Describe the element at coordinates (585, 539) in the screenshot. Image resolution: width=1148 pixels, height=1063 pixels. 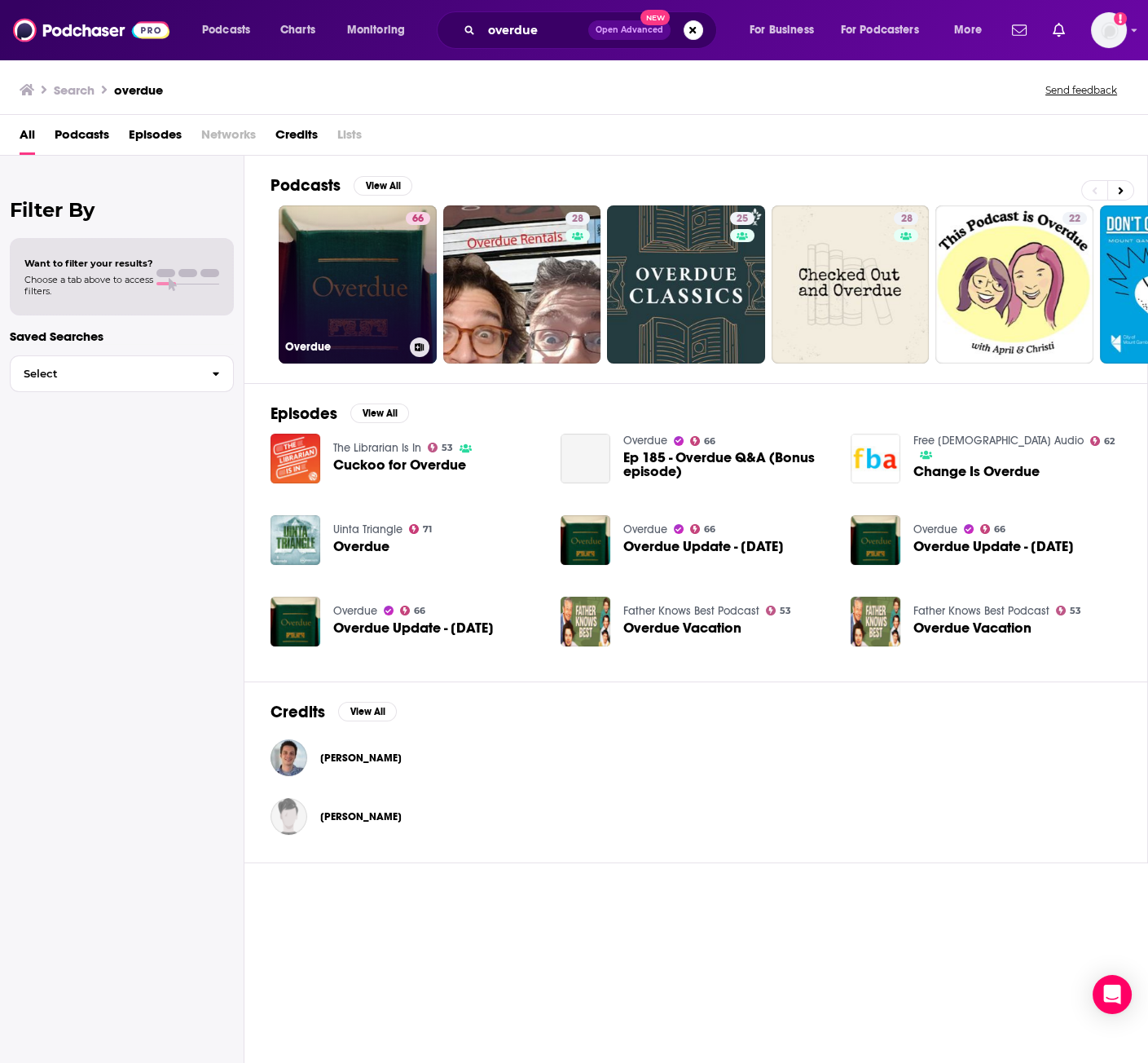
I see `img: Overdue Update - March 2022` at that location.